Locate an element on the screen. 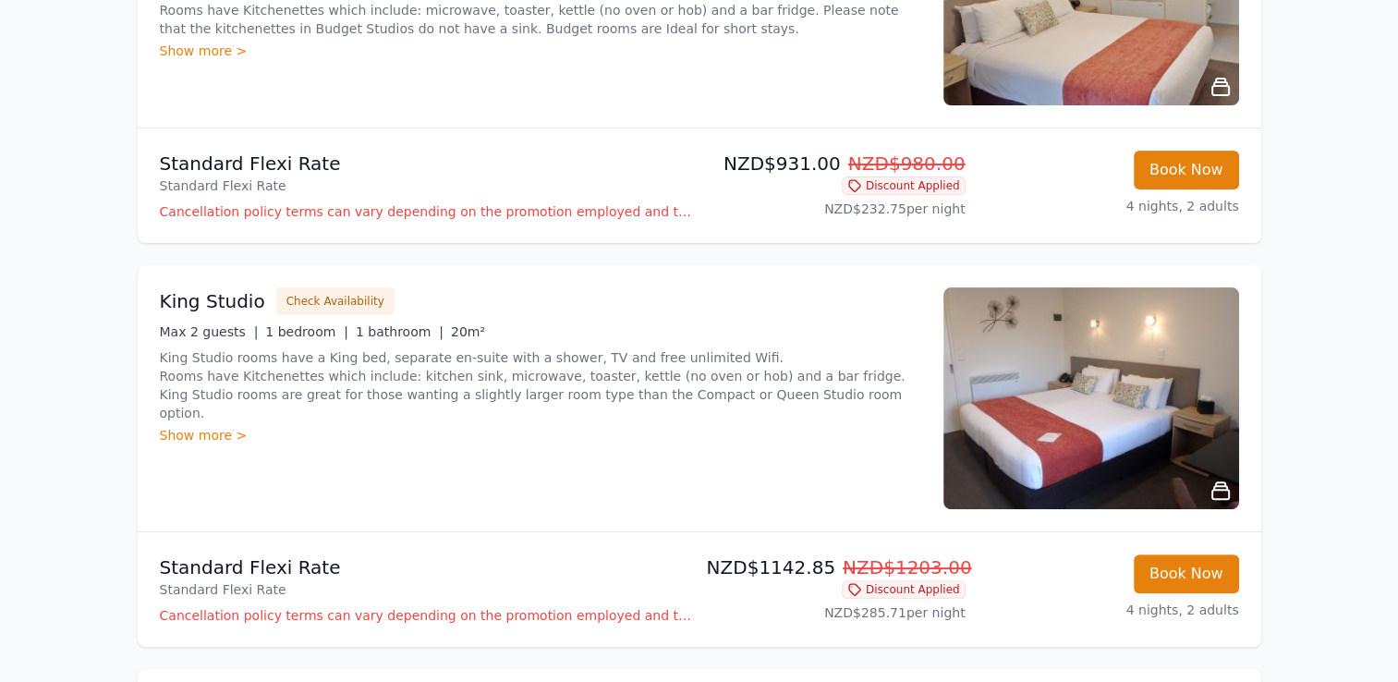  span: NZD$980.00 is located at coordinates (906, 164).